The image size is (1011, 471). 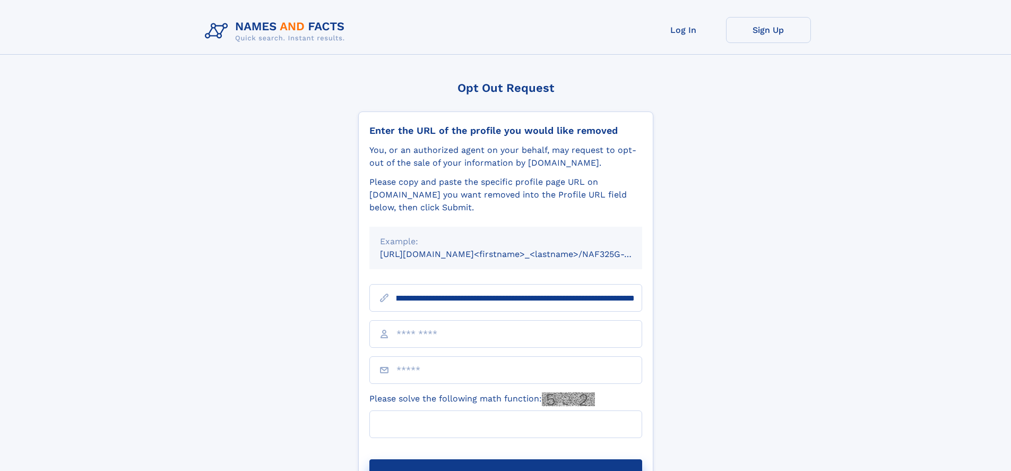 What do you see at coordinates (506, 241) in the screenshot?
I see `div: Example:` at bounding box center [506, 241].